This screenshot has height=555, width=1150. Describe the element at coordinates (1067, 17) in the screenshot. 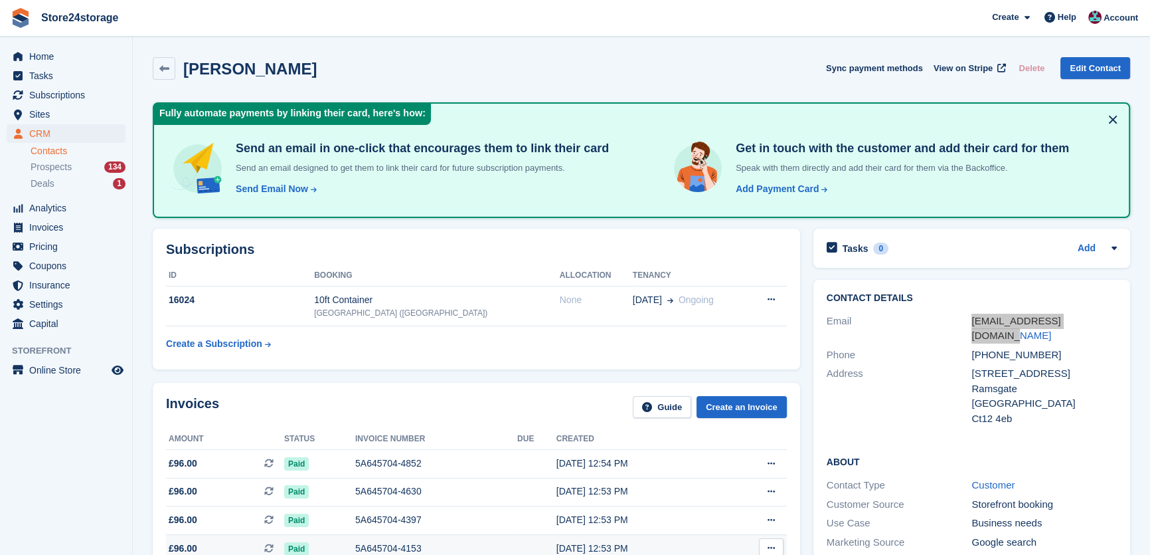

I see `span: Help` at that location.